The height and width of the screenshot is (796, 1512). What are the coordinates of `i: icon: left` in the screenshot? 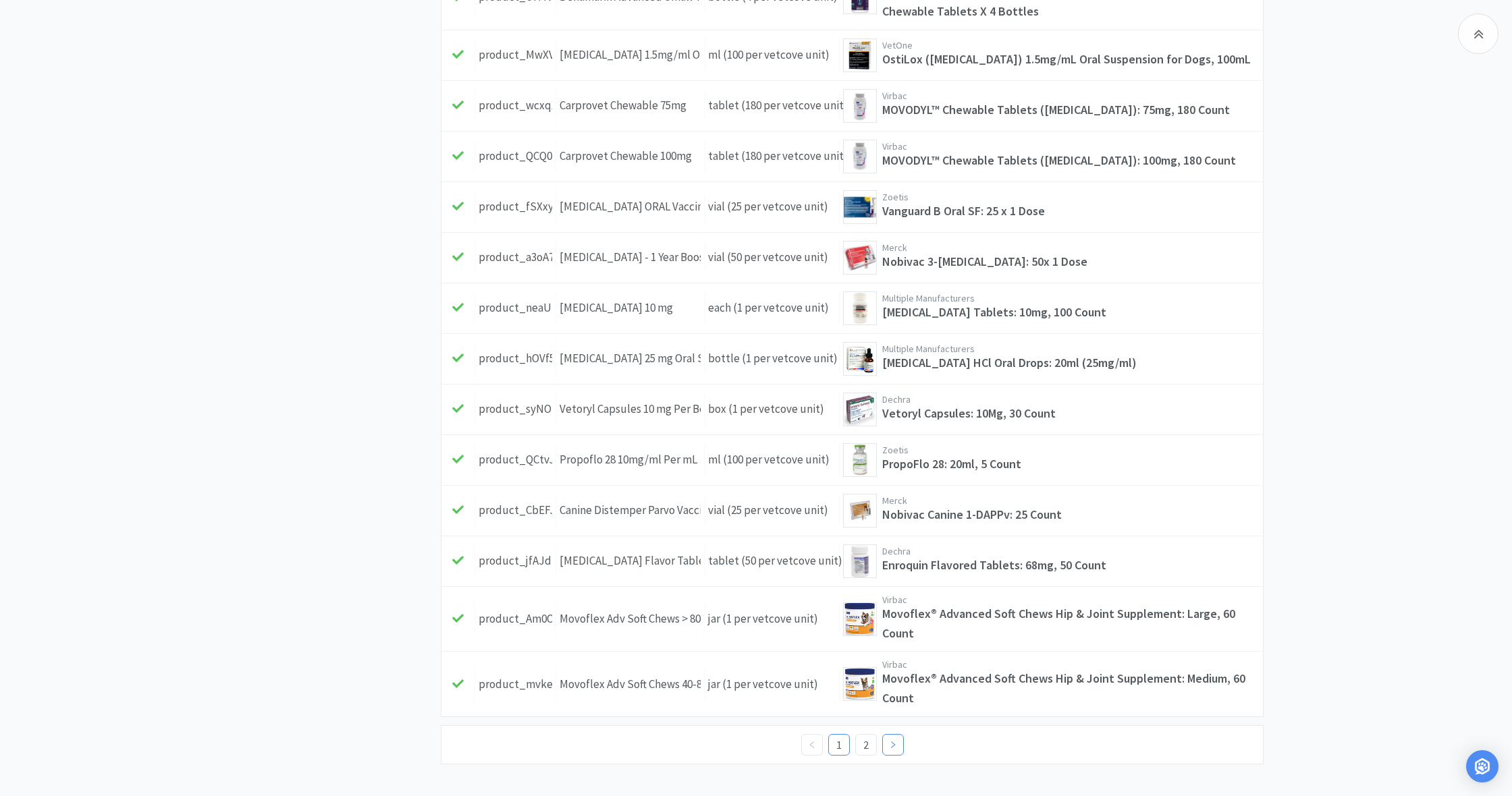 It's located at (812, 745).